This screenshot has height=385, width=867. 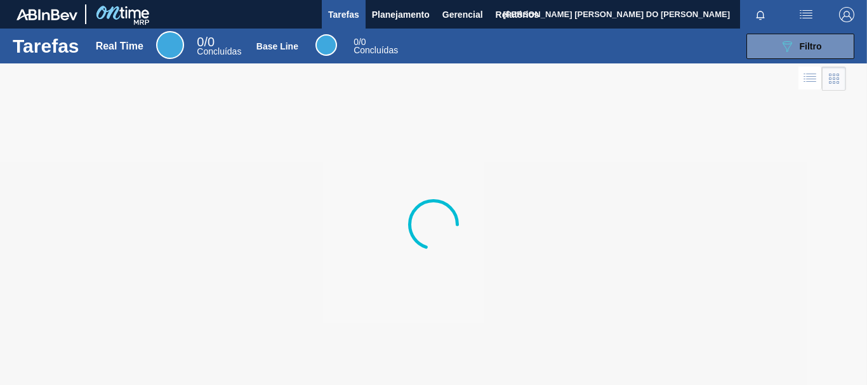 What do you see at coordinates (344, 15) in the screenshot?
I see `span: Tarefas` at bounding box center [344, 15].